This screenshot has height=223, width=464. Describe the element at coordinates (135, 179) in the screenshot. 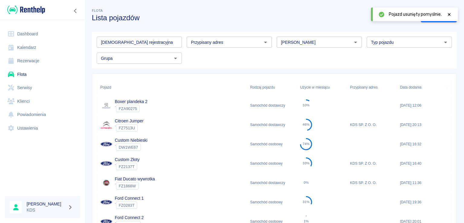

I see `a: Fiat Ducato wywrotka` at that location.